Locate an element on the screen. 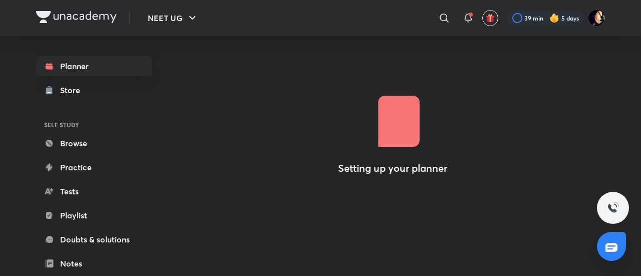 The width and height of the screenshot is (641, 276). img: Mayank Singh is located at coordinates (596, 18).